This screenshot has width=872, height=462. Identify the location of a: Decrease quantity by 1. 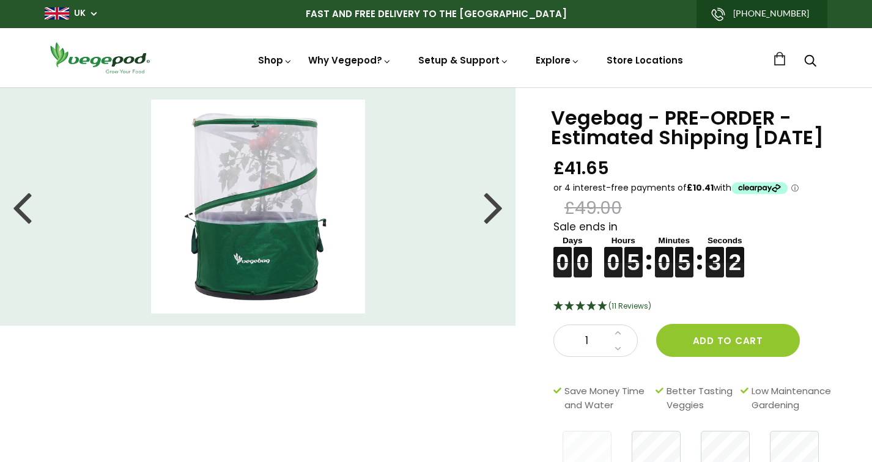
(617, 349).